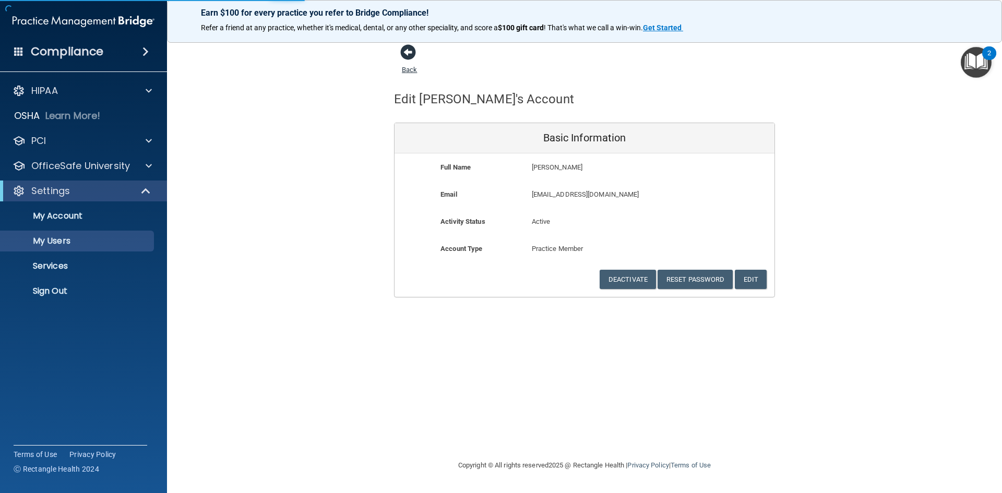 The image size is (1002, 493). Describe the element at coordinates (584, 13) in the screenshot. I see `p: Earn $100 for every practice you refer to Bridge Compliance!` at that location.